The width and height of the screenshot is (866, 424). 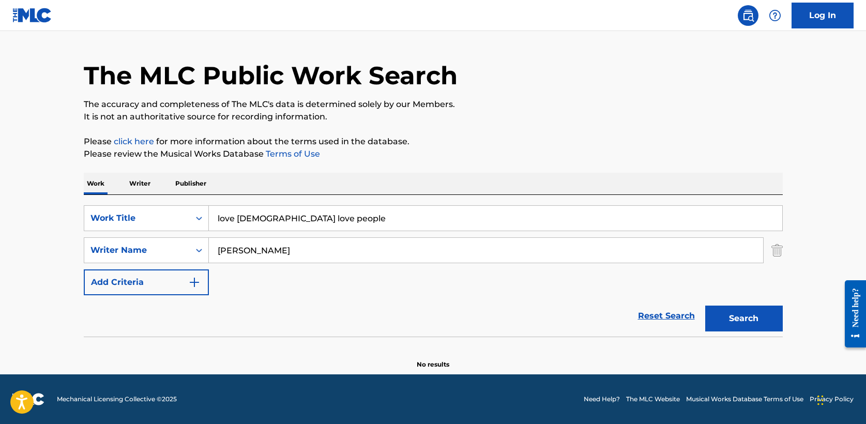 I want to click on a: Log In, so click(x=823, y=16).